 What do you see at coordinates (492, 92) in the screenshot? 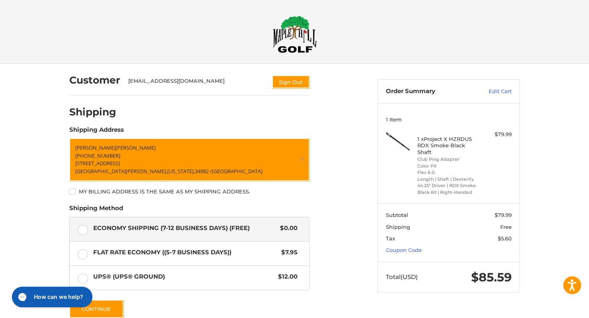
I see `a: Edit Cart` at bounding box center [492, 92].